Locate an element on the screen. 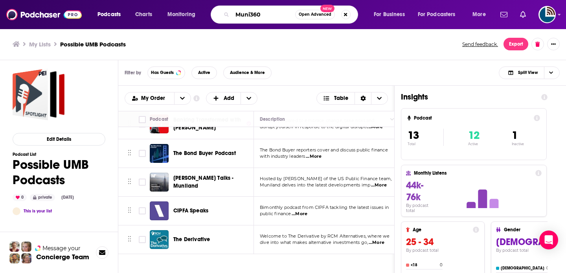  img: The Derivative is located at coordinates (159, 239).